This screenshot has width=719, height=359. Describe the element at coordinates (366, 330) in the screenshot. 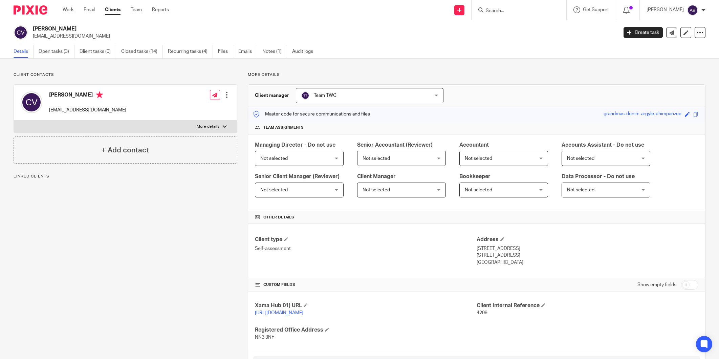

I see `h4: Registered Office Address` at that location.